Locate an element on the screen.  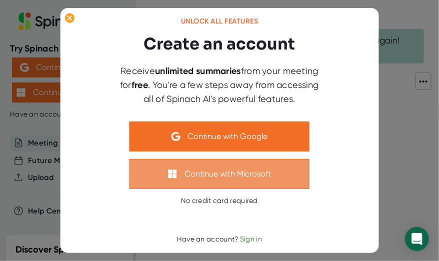
div: No credit card required is located at coordinates (219, 201).